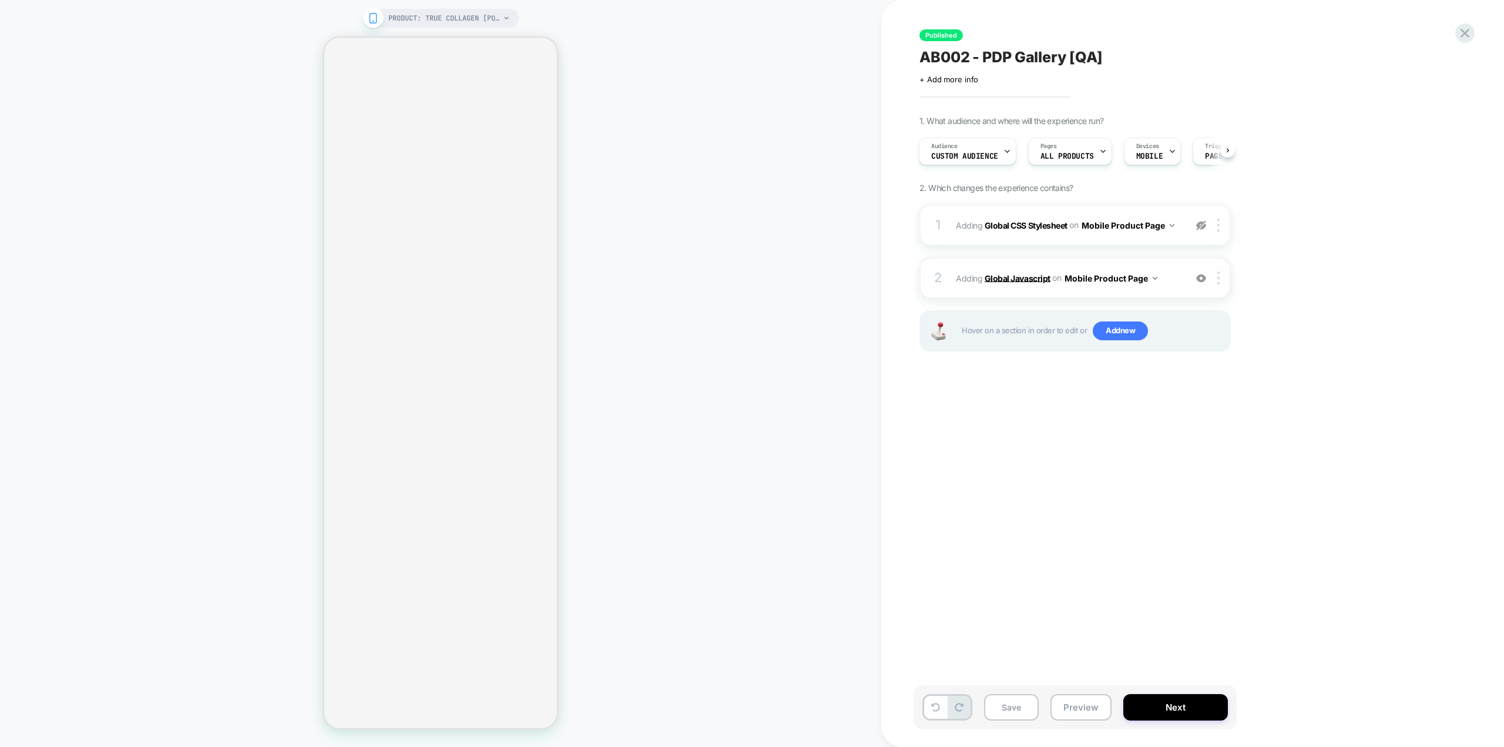 This screenshot has width=1504, height=747. Describe the element at coordinates (1120, 331) in the screenshot. I see `span: Add new` at that location.